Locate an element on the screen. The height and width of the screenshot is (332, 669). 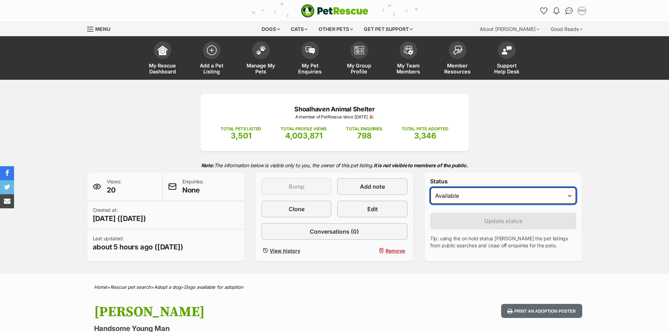
p: TOTAL PETS LISTED is located at coordinates (241, 129).